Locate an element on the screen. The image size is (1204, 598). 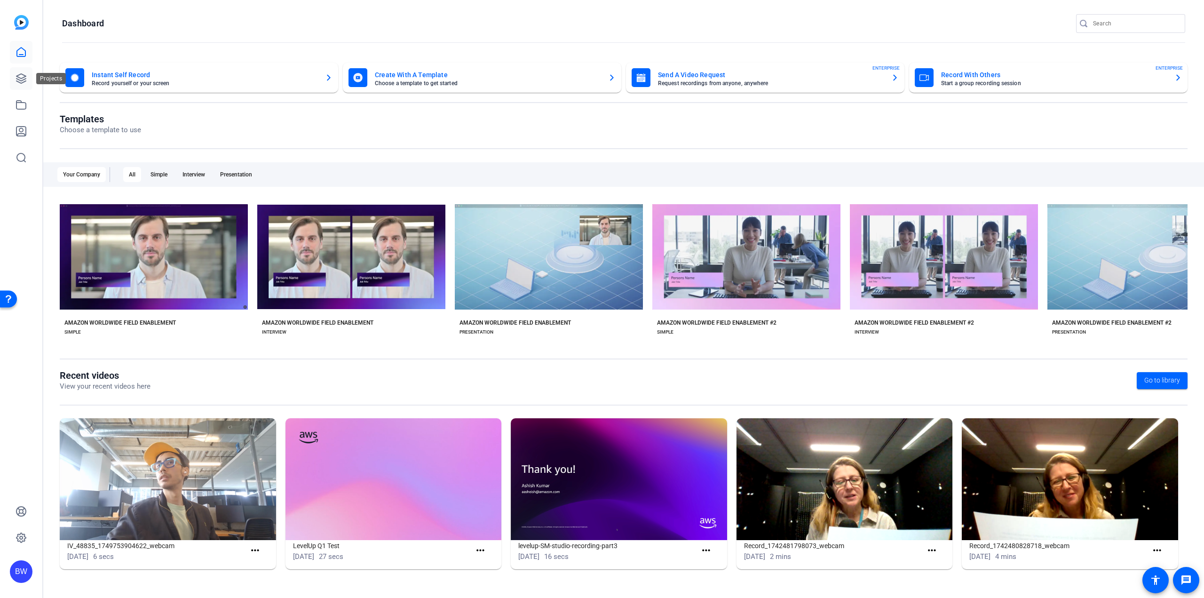
div: Presentation is located at coordinates (236, 174).